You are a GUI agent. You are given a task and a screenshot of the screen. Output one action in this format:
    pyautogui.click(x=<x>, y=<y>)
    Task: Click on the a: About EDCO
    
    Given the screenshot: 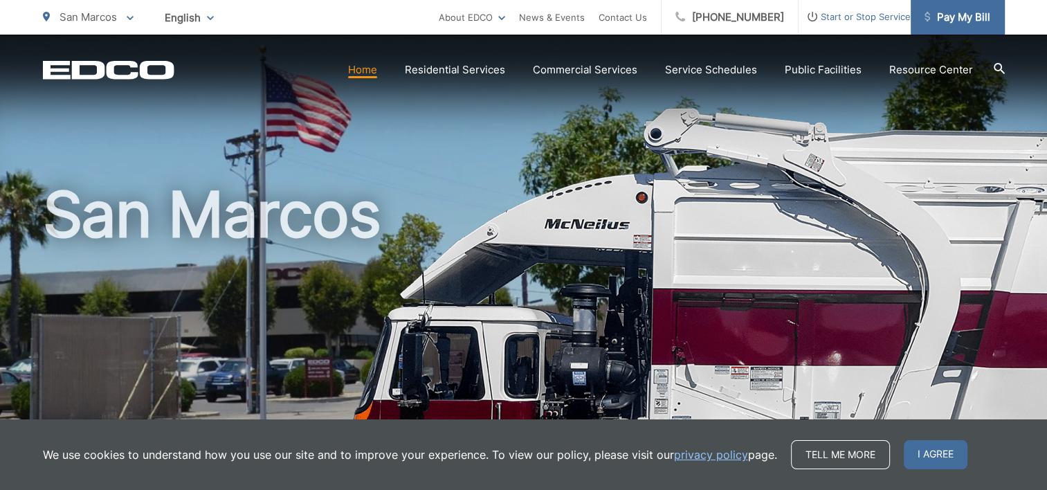 What is the action you would take?
    pyautogui.click(x=472, y=17)
    